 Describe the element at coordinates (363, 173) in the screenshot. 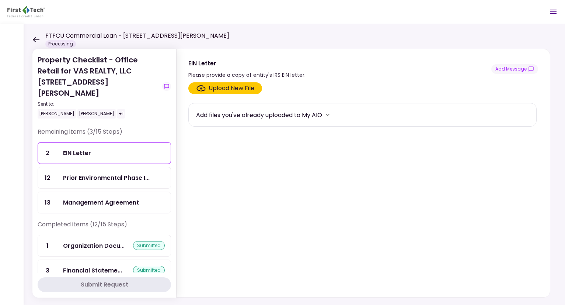

I see `div: EIN LetterPlease provide a copy of entity's IRS EIN letter.show-messagesClick here to upload the ...` at that location.